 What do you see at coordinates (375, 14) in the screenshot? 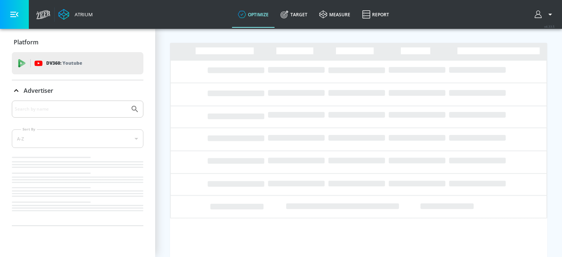
I see `a: Report` at bounding box center [375, 14].